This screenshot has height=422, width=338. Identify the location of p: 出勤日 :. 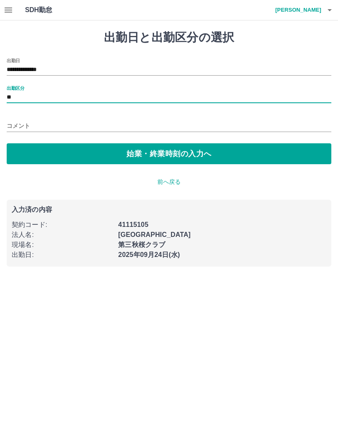
(62, 255).